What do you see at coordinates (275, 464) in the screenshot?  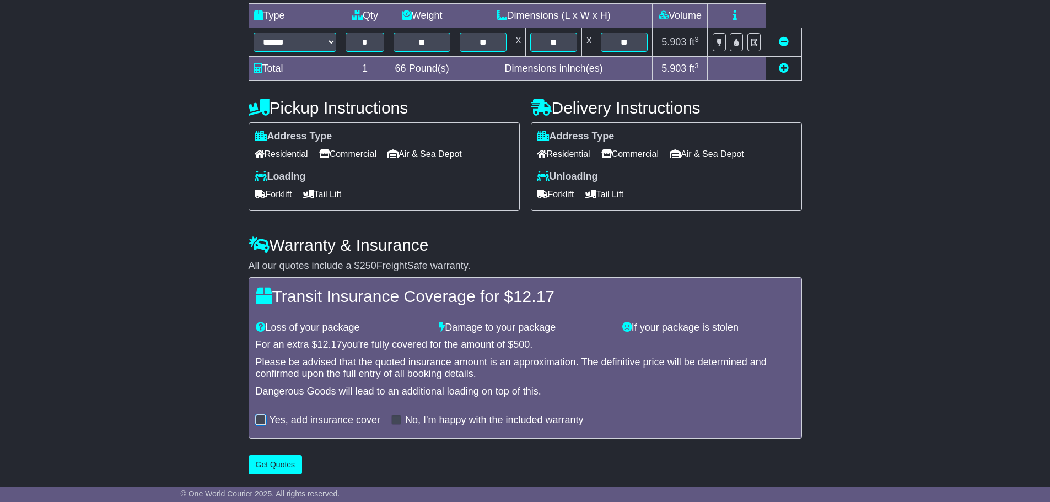 I see `button: Get Quotes` at bounding box center [275, 464].